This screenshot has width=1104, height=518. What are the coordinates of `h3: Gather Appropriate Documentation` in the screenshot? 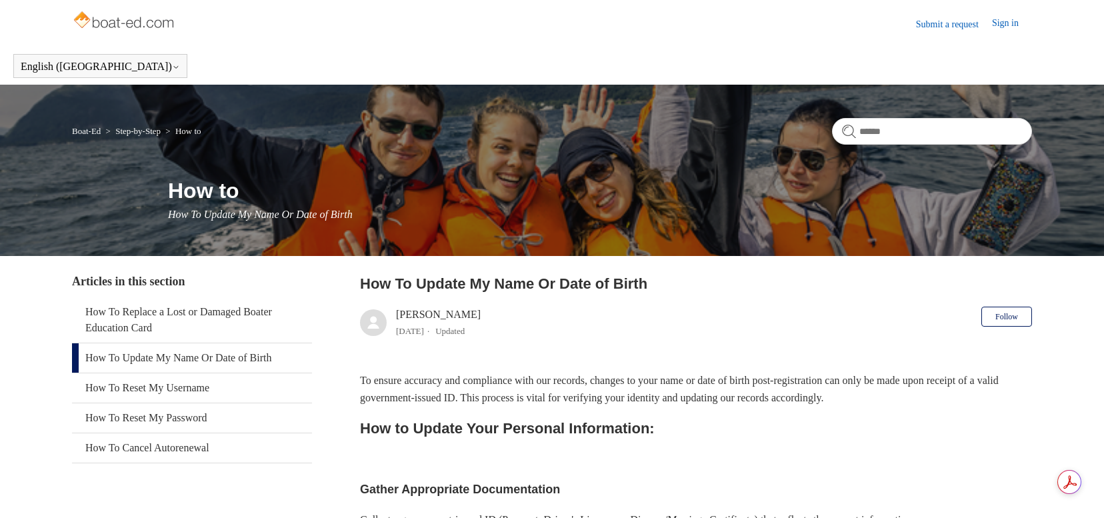 It's located at (696, 489).